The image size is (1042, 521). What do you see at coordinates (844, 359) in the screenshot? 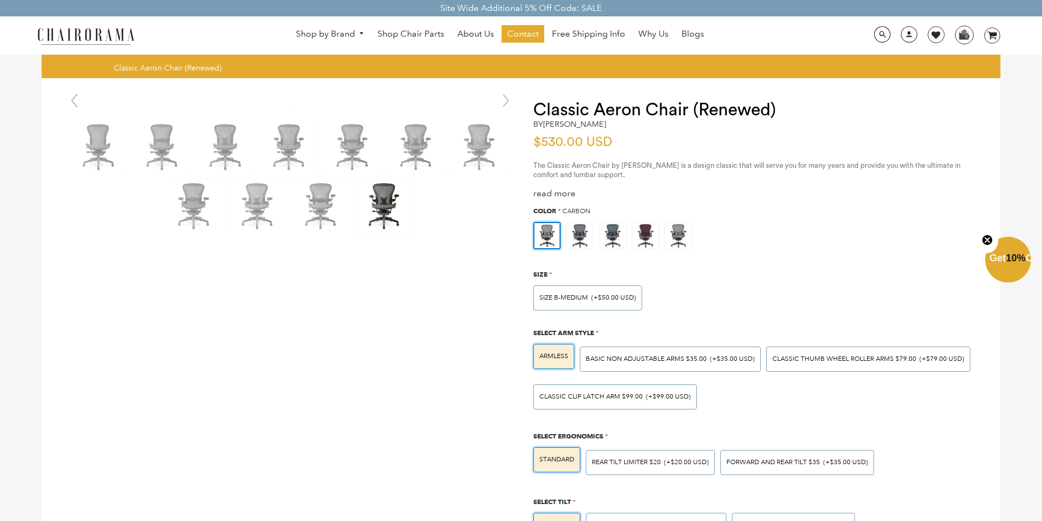
I see `span: Classic Thumb Wheel Roller Arms $79.00` at bounding box center [844, 359].